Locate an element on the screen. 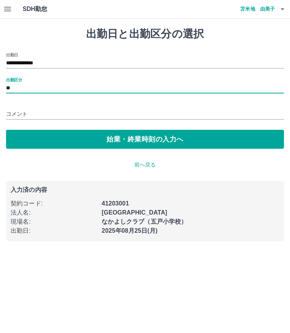  h1: 出勤日と出勤区分の選択 is located at coordinates (145, 34).